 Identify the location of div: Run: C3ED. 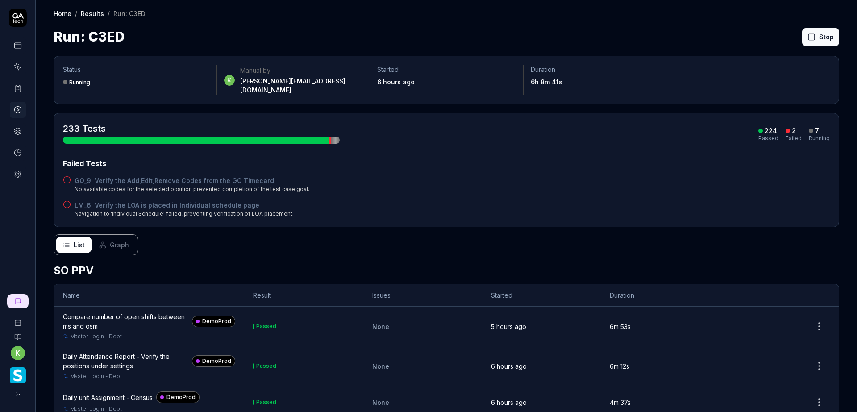
(129, 13).